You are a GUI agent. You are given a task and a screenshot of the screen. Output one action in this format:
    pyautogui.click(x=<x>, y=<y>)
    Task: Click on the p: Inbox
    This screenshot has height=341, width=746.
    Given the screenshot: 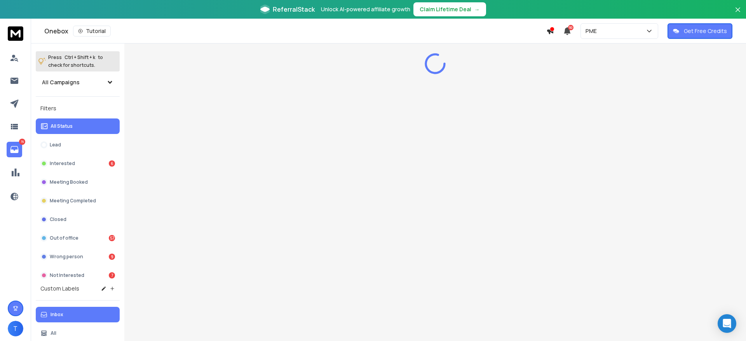 What is the action you would take?
    pyautogui.click(x=57, y=315)
    